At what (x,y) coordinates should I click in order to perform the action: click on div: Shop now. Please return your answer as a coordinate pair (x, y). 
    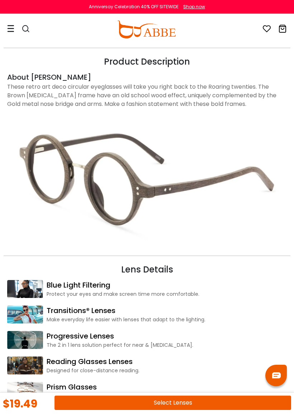
    Looking at the image, I should click on (194, 7).